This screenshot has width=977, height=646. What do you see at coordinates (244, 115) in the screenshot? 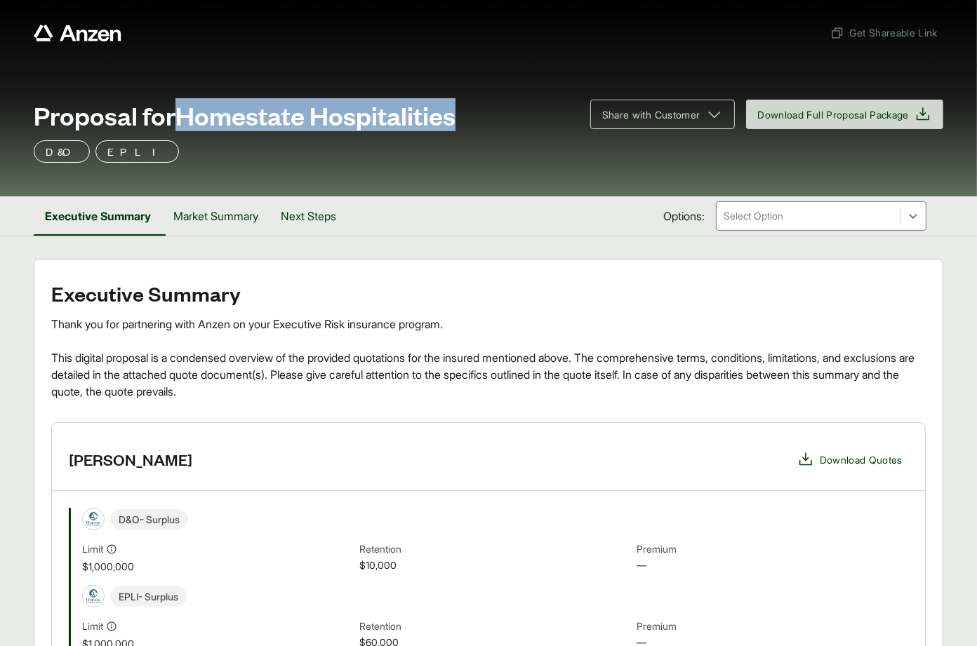
I see `span: Proposal for Homestate Hospitalities` at bounding box center [244, 115].